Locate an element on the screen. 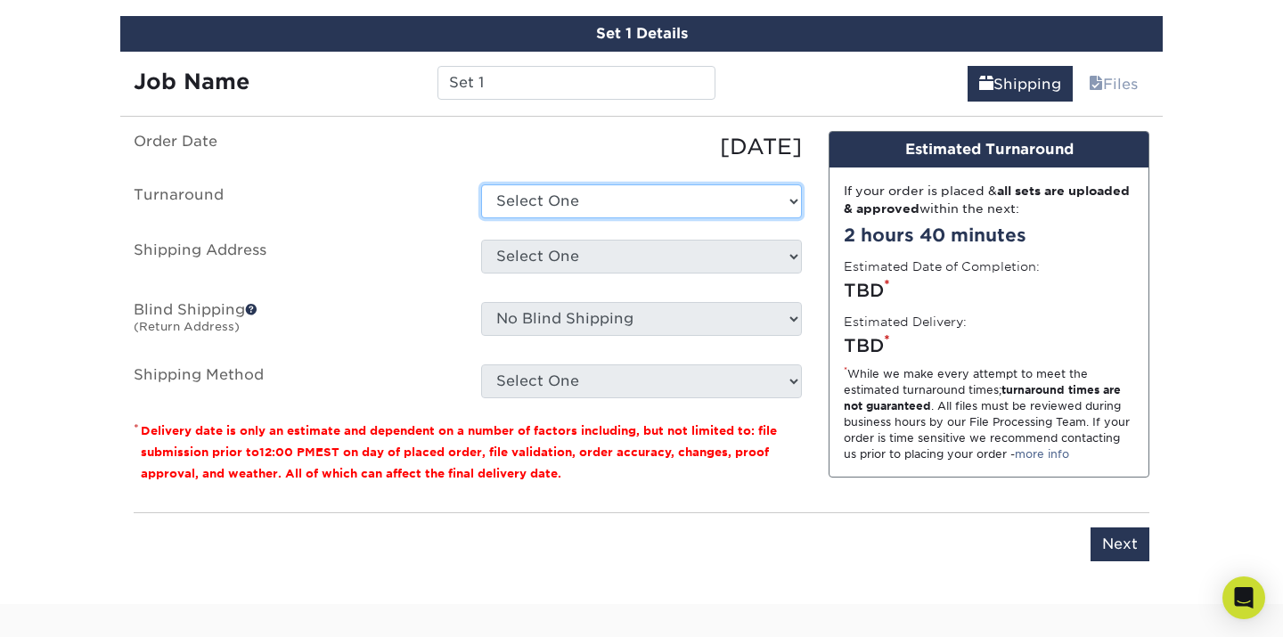 The width and height of the screenshot is (1283, 637). div: Estimated Turnaround is located at coordinates (989, 150).